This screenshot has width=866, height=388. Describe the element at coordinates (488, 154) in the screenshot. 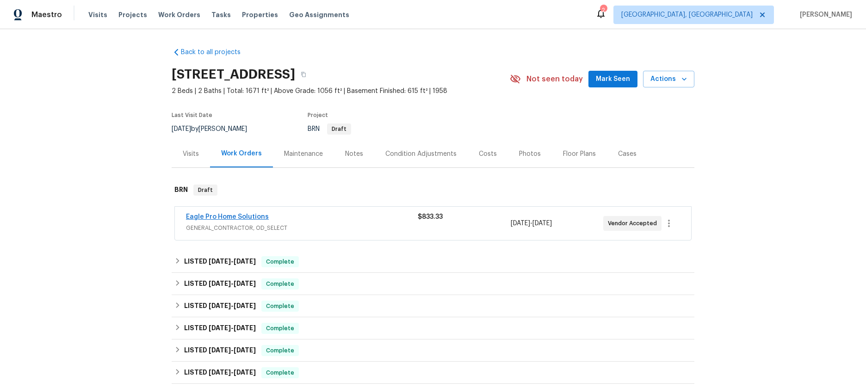

I see `div: Costs` at that location.